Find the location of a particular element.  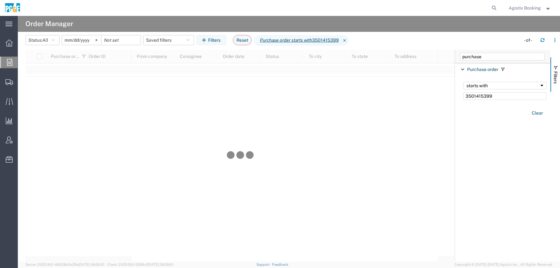

span: Filters is located at coordinates (555, 77).